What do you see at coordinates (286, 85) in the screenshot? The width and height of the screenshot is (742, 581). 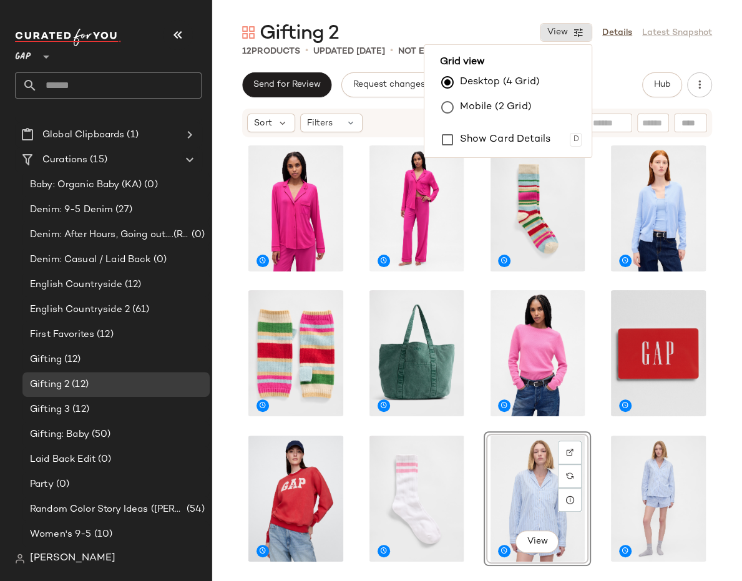 I see `span: Send for Review` at bounding box center [286, 85].